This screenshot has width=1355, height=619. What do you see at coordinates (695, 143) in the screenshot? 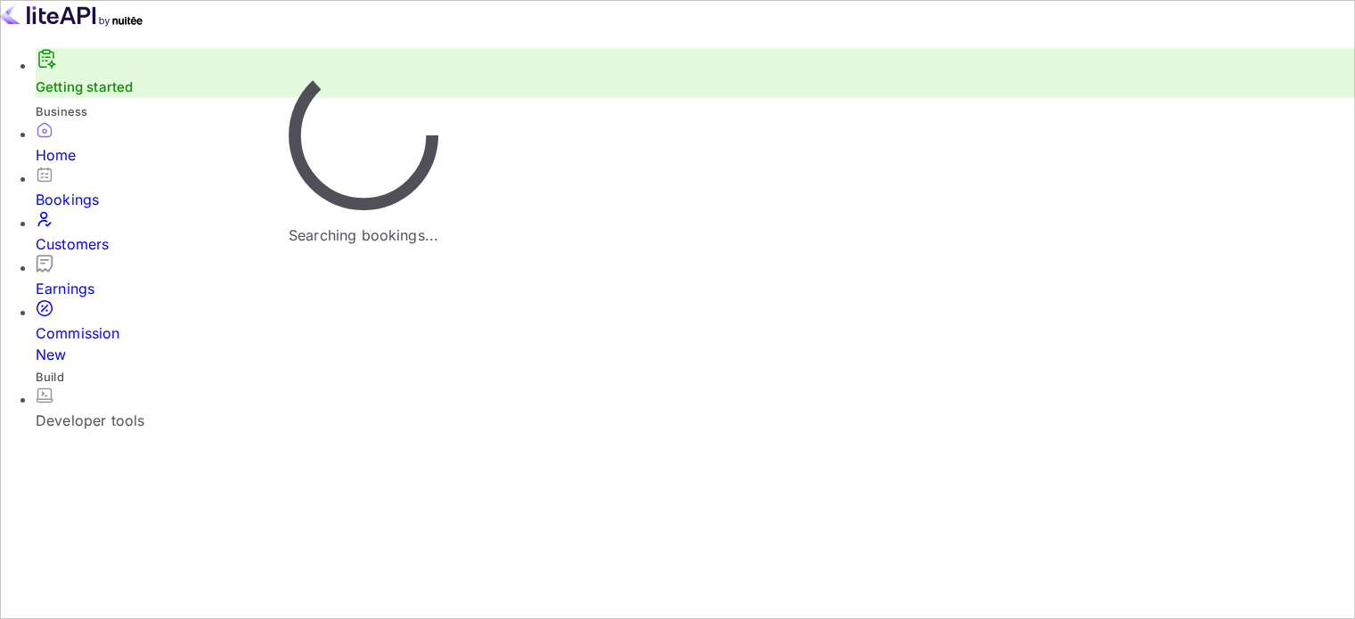
I see `a: Home` at bounding box center [695, 143].